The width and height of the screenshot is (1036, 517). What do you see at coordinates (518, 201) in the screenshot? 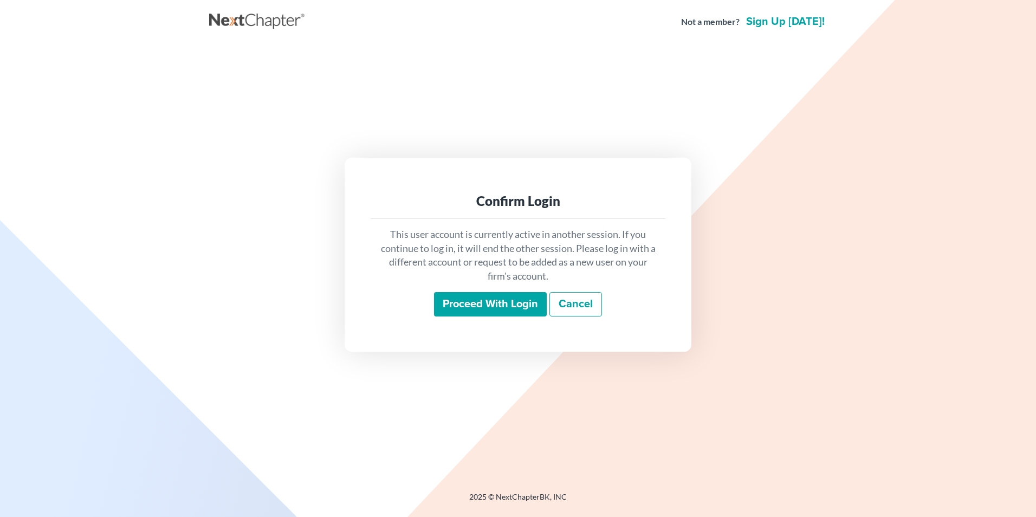
I see `div: Confirm Login` at bounding box center [518, 201].